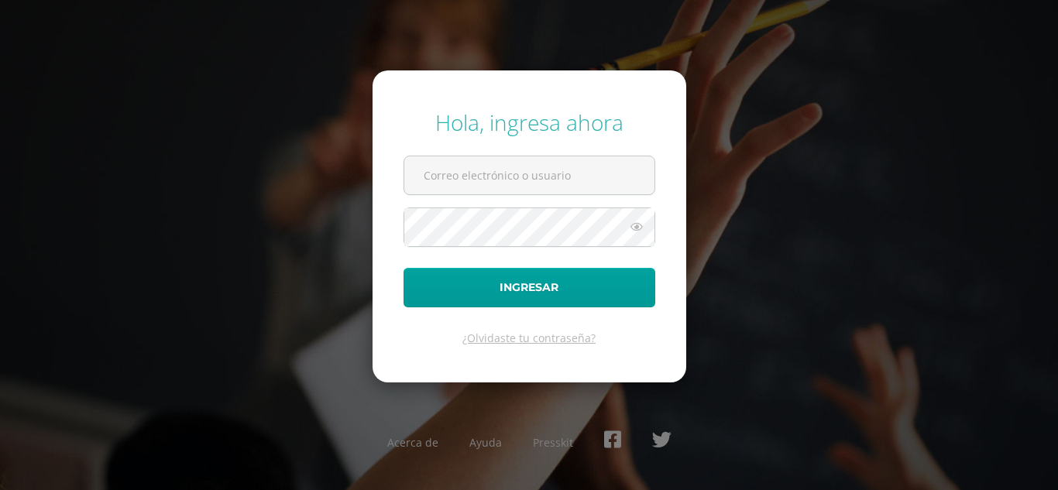 The image size is (1058, 490). I want to click on input: Correo electrónico o usuario, so click(529, 175).